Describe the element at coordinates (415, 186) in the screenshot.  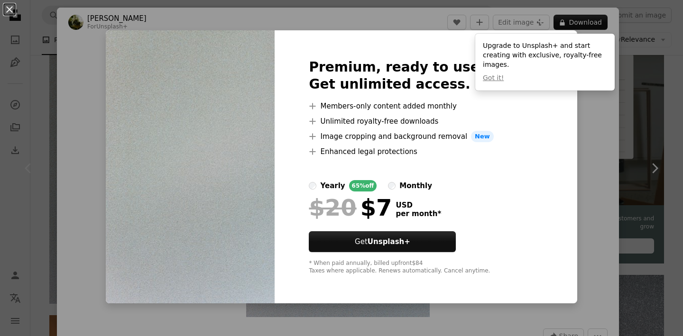
I see `div: monthly` at that location.